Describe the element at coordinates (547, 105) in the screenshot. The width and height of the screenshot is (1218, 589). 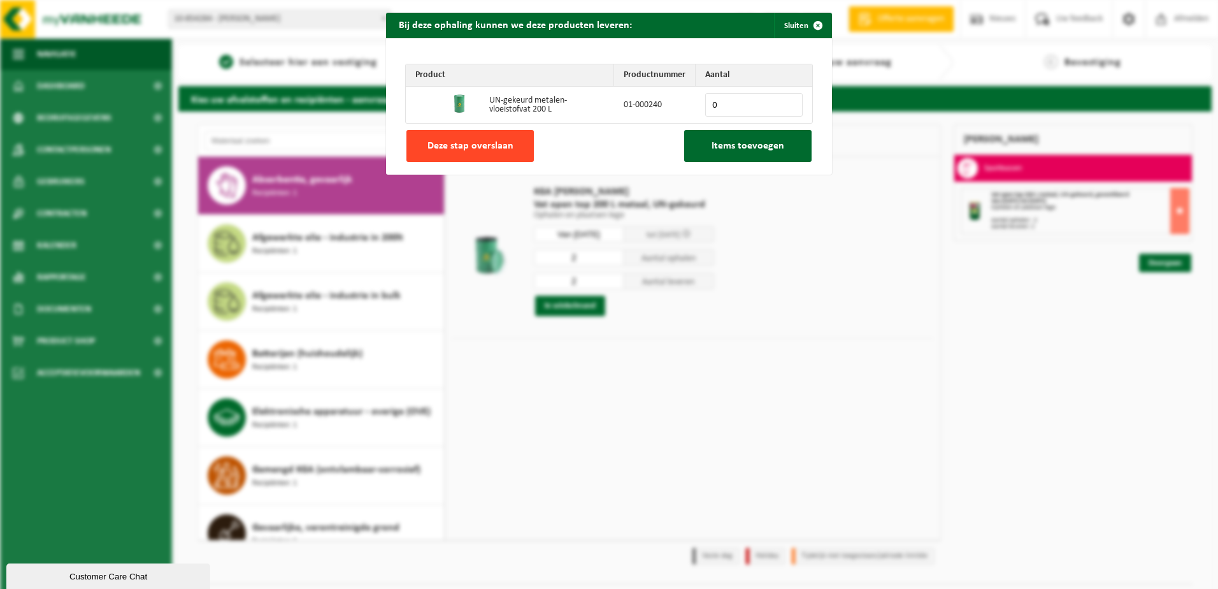
I see `td: UN-gekeurd metalen-vloeistofvat 200 L` at that location.